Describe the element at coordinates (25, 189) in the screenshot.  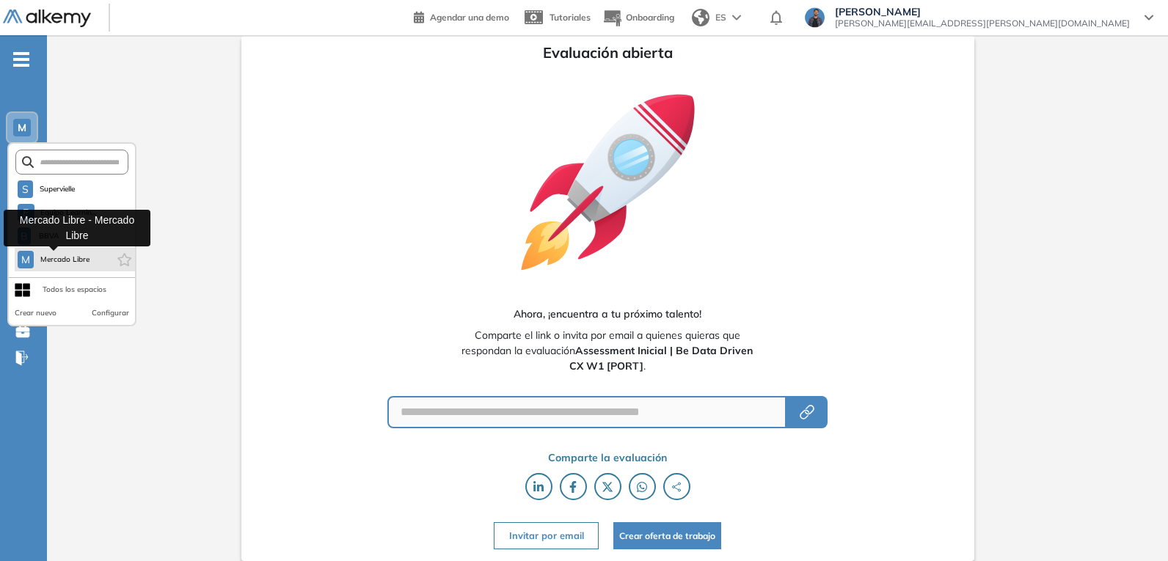
I see `span: S` at that location.